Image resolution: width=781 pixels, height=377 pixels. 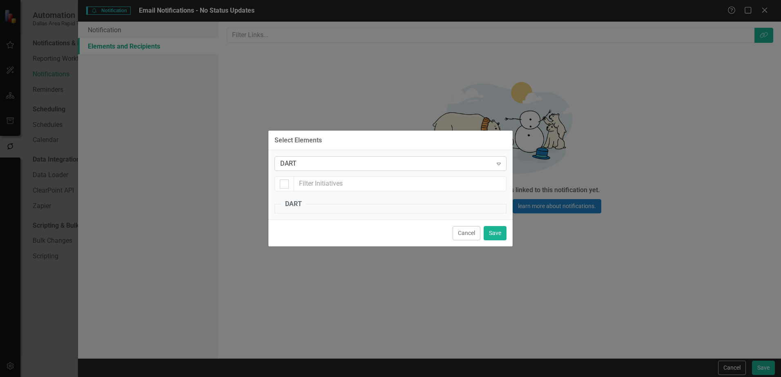 I want to click on div: DART, so click(x=386, y=164).